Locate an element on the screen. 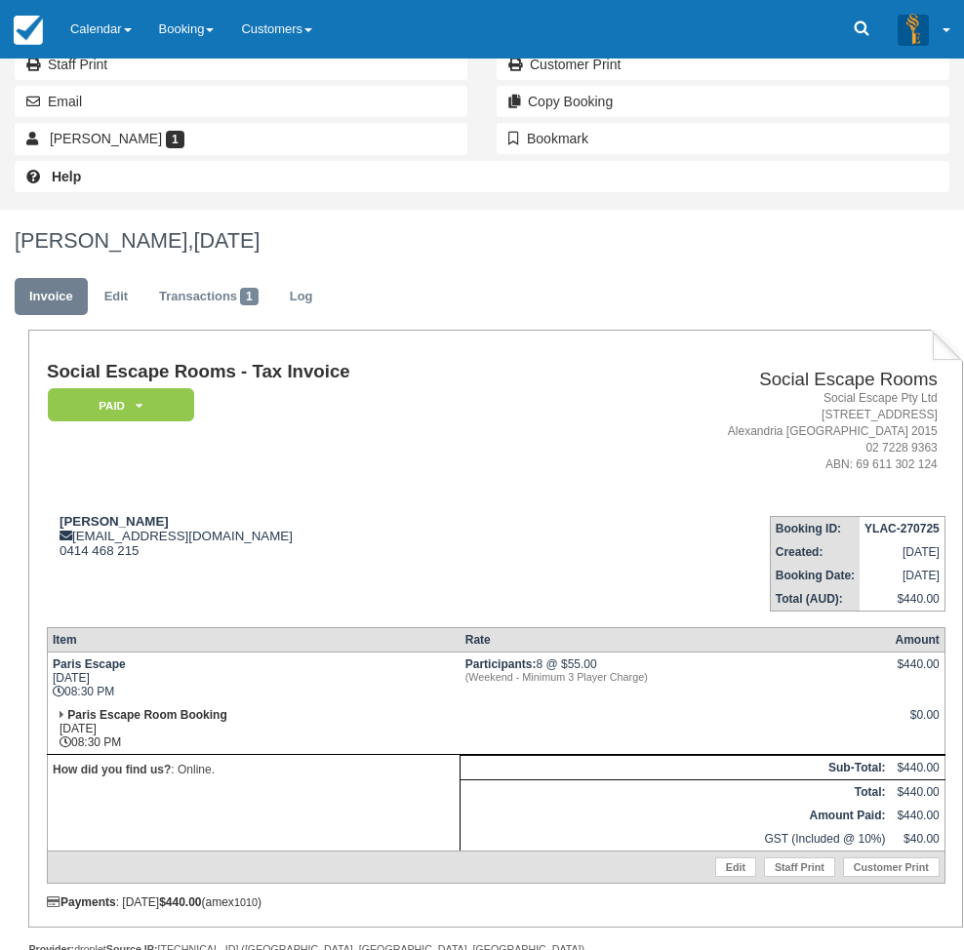 The image size is (964, 950). strong: $440.00 is located at coordinates (180, 902).